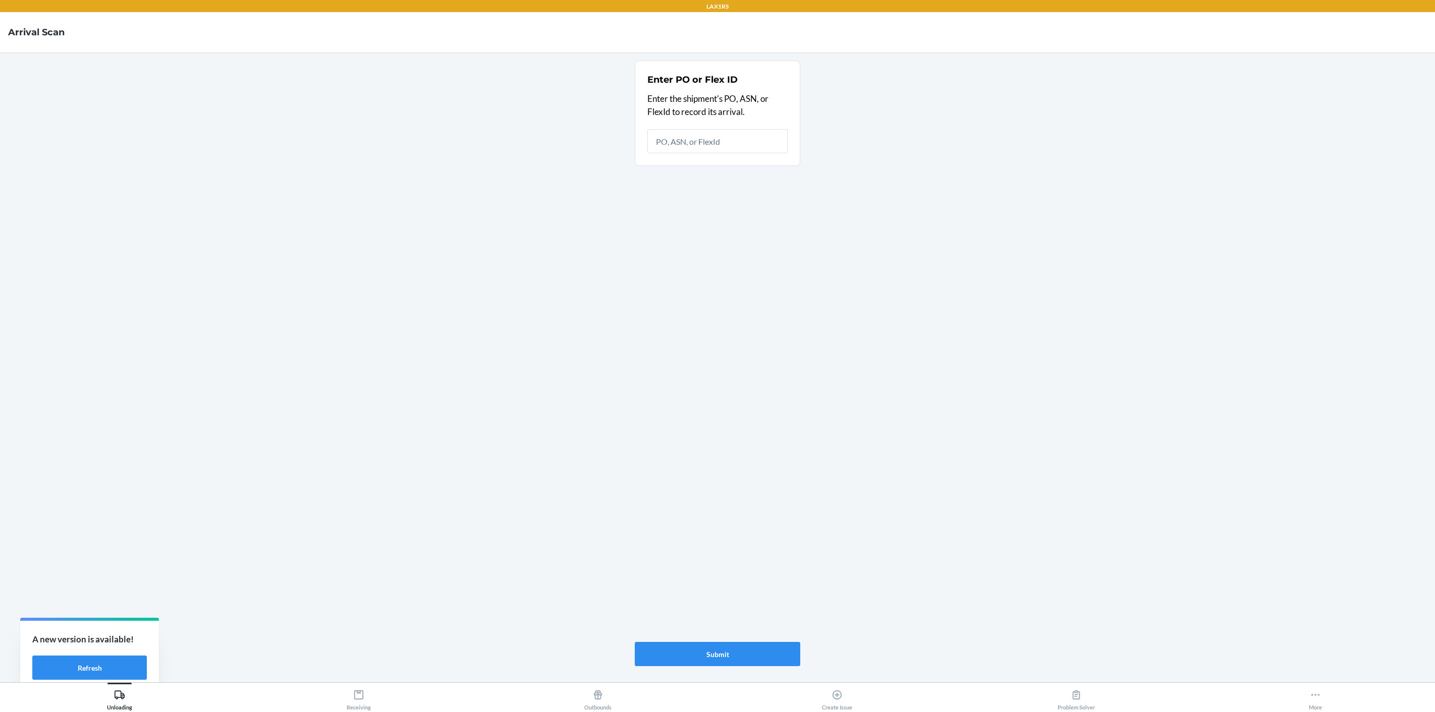 This screenshot has height=712, width=1435. What do you see at coordinates (717, 105) in the screenshot?
I see `p: Enter the shipment's PO, ASN, or FlexId to record its arrival.` at bounding box center [717, 105].